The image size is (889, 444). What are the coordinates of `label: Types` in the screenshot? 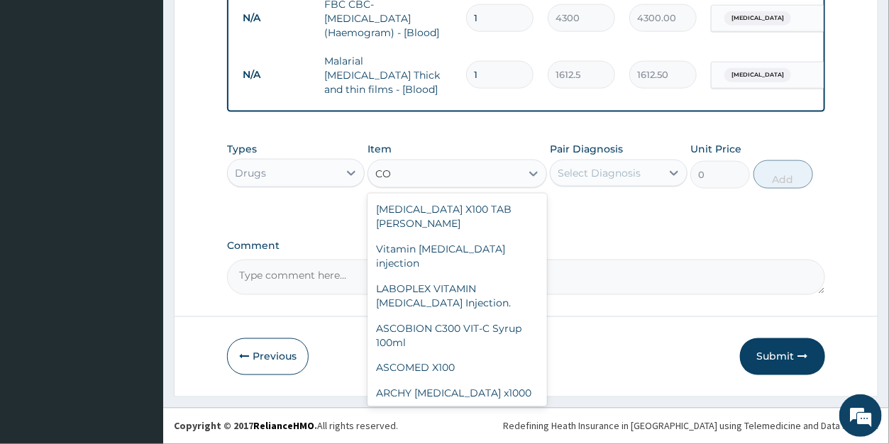 It's located at (242, 149).